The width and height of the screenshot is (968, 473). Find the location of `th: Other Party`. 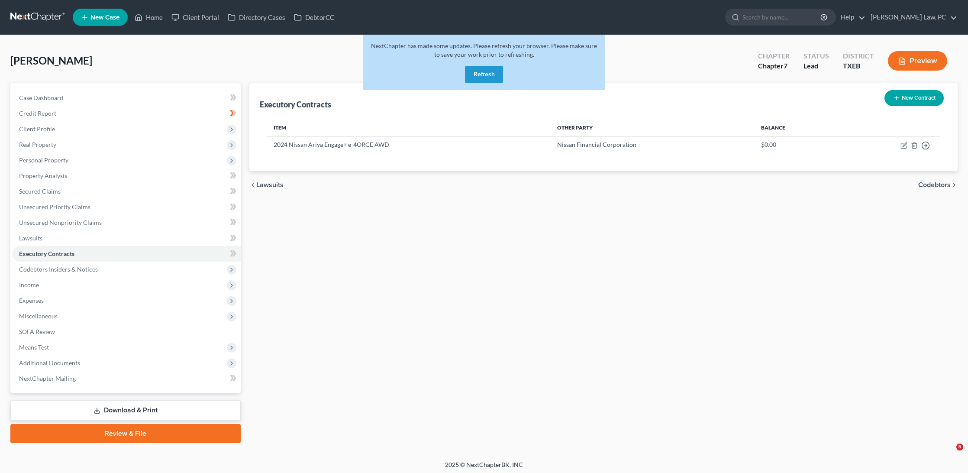

th: Other Party is located at coordinates (652, 128).